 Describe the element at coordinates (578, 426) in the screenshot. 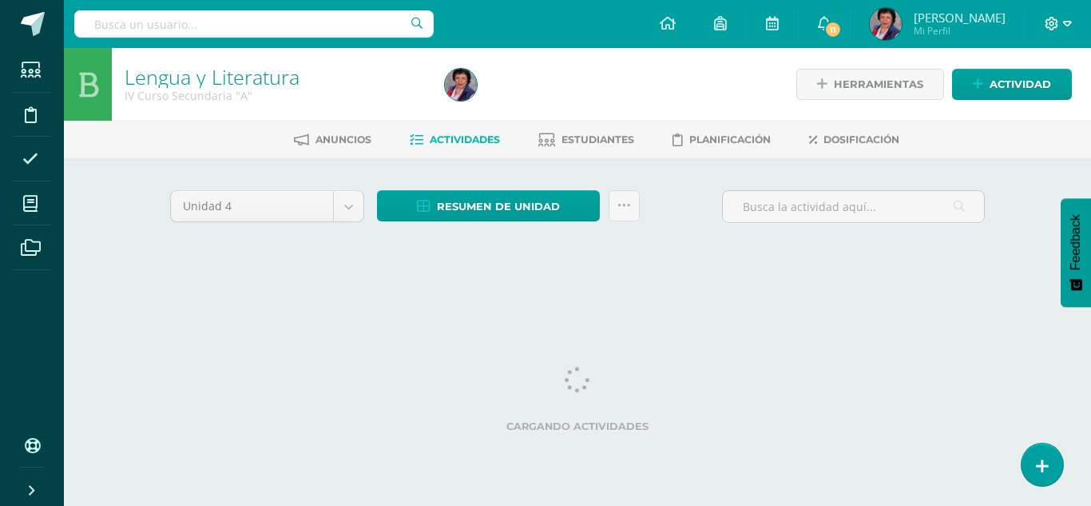

I see `label: Cargando actividades` at that location.